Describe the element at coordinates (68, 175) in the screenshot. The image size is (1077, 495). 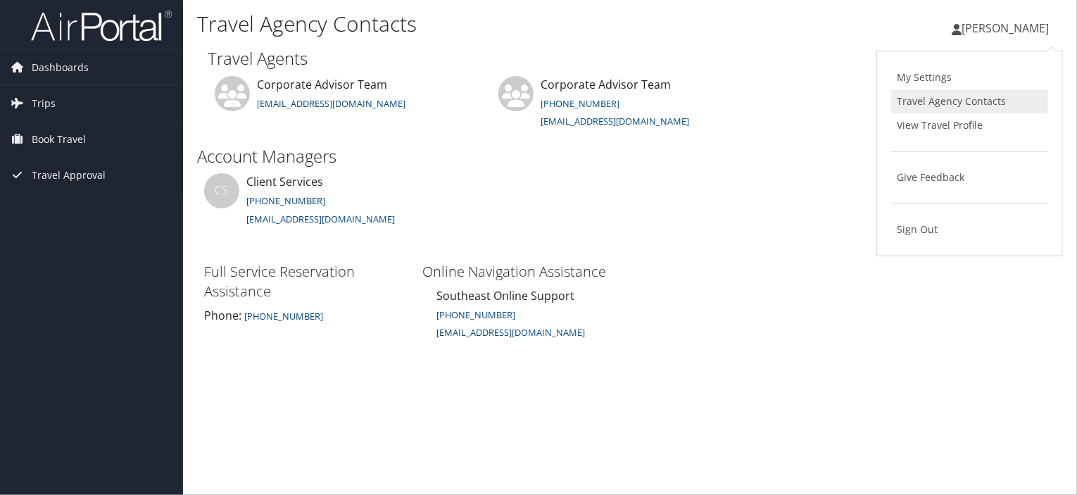
I see `span: Travel Approval` at that location.